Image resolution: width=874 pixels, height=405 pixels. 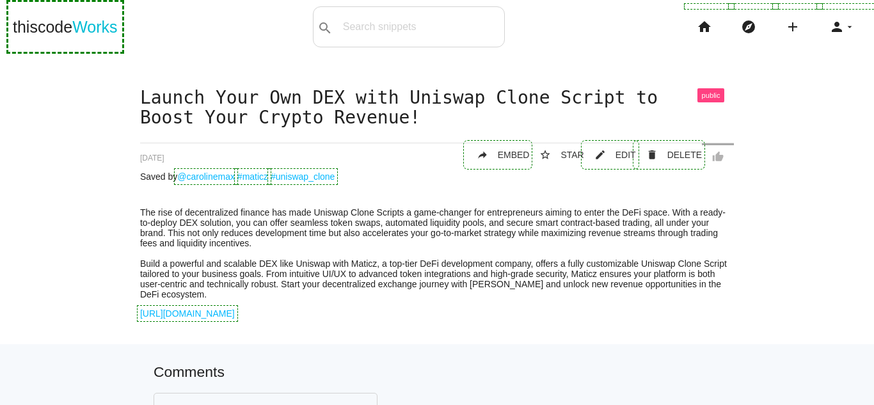 I want to click on i: reply, so click(x=482, y=155).